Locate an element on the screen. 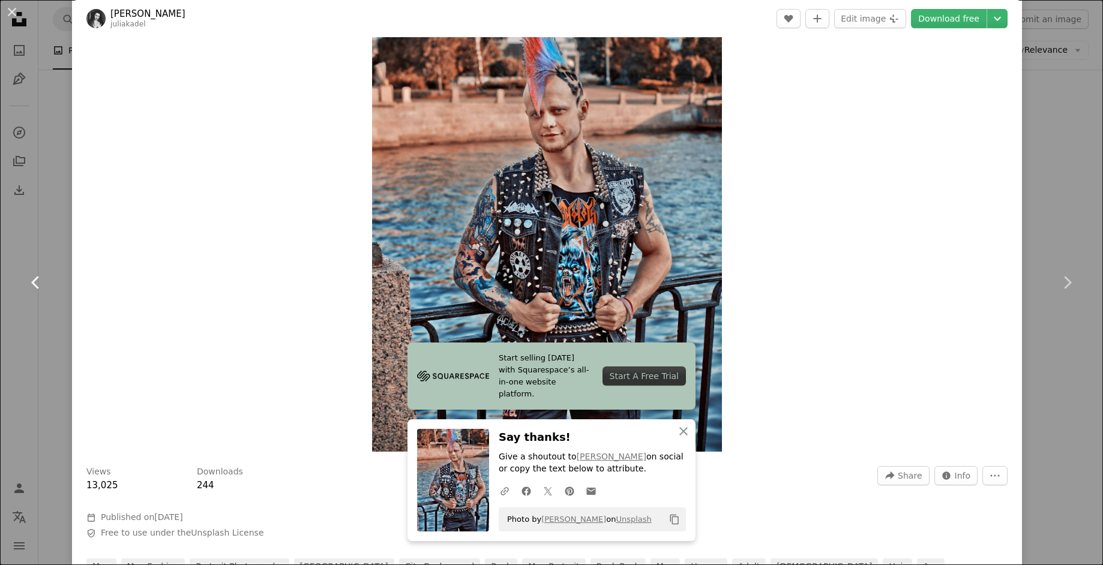  button: Share this image is located at coordinates (903, 476).